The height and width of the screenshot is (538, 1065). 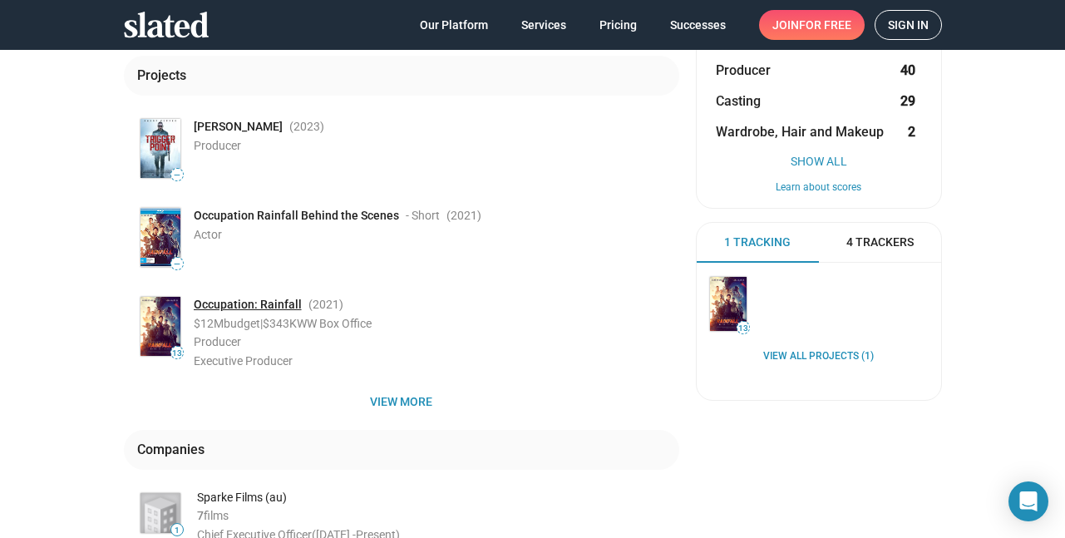 I want to click on span: Successes, so click(x=698, y=25).